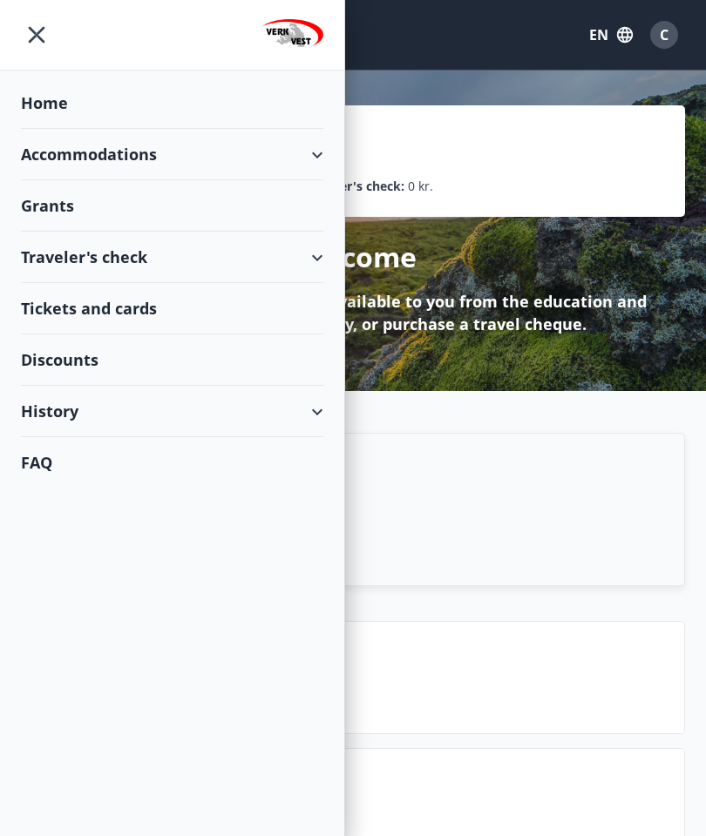 The image size is (706, 836). Describe the element at coordinates (664, 35) in the screenshot. I see `span: C` at that location.